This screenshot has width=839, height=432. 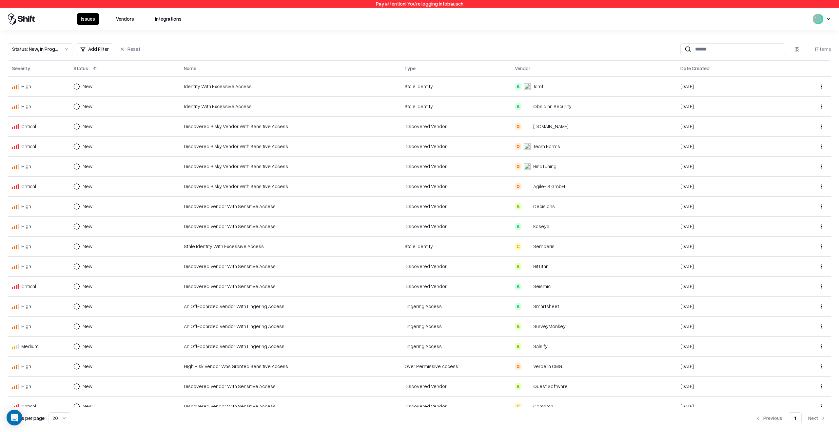 I want to click on div: BitTitan, so click(x=541, y=266).